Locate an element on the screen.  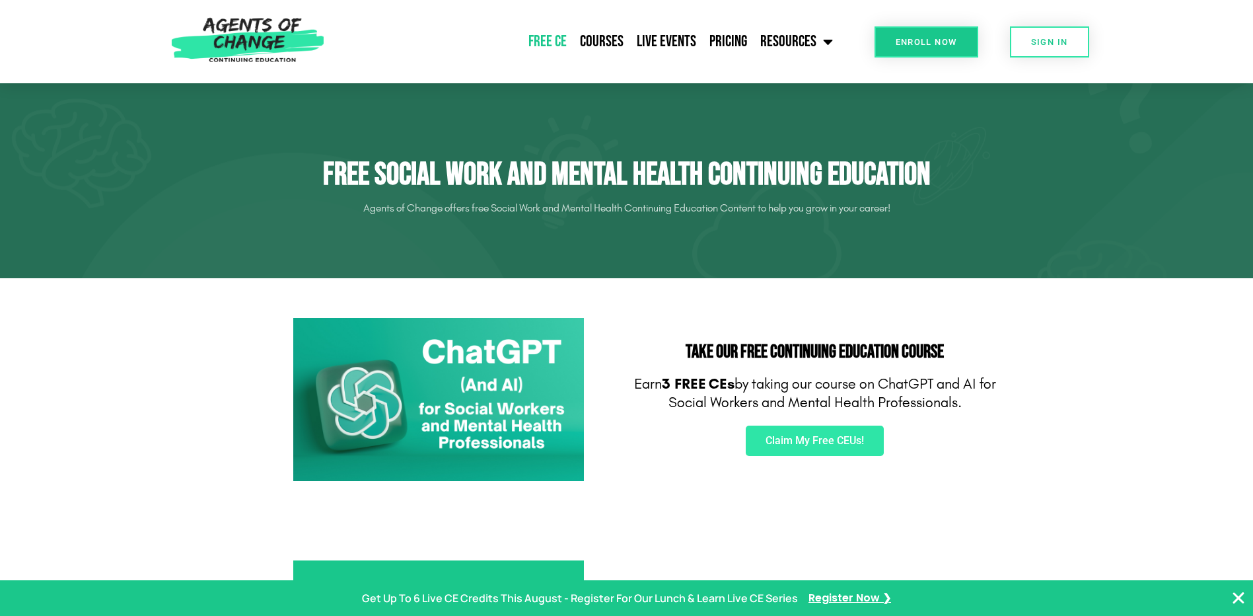
a: Courses is located at coordinates (602, 42).